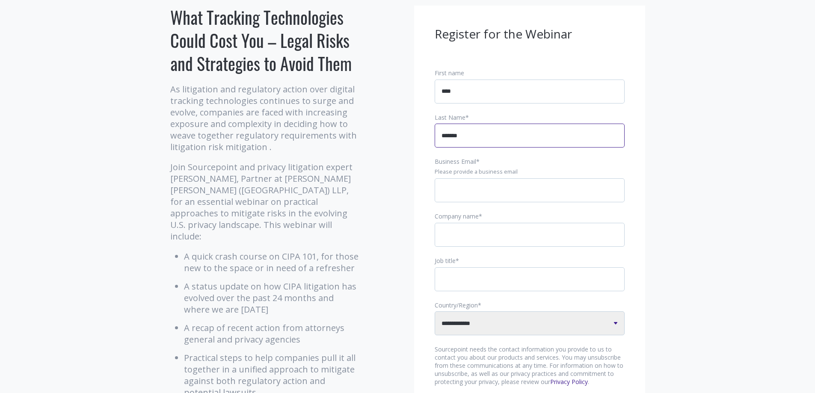 This screenshot has height=393, width=815. I want to click on li: A quick crash course on CIPA 101, for those new to the space or in need of a refresher, so click(272, 262).